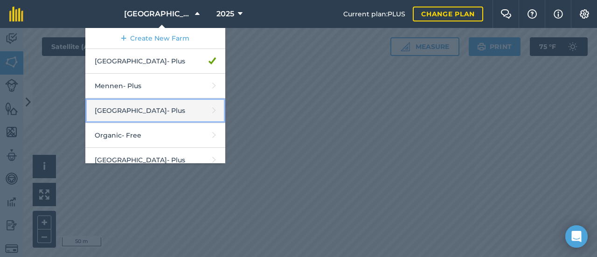  Describe the element at coordinates (448, 14) in the screenshot. I see `a: Change plan` at that location.